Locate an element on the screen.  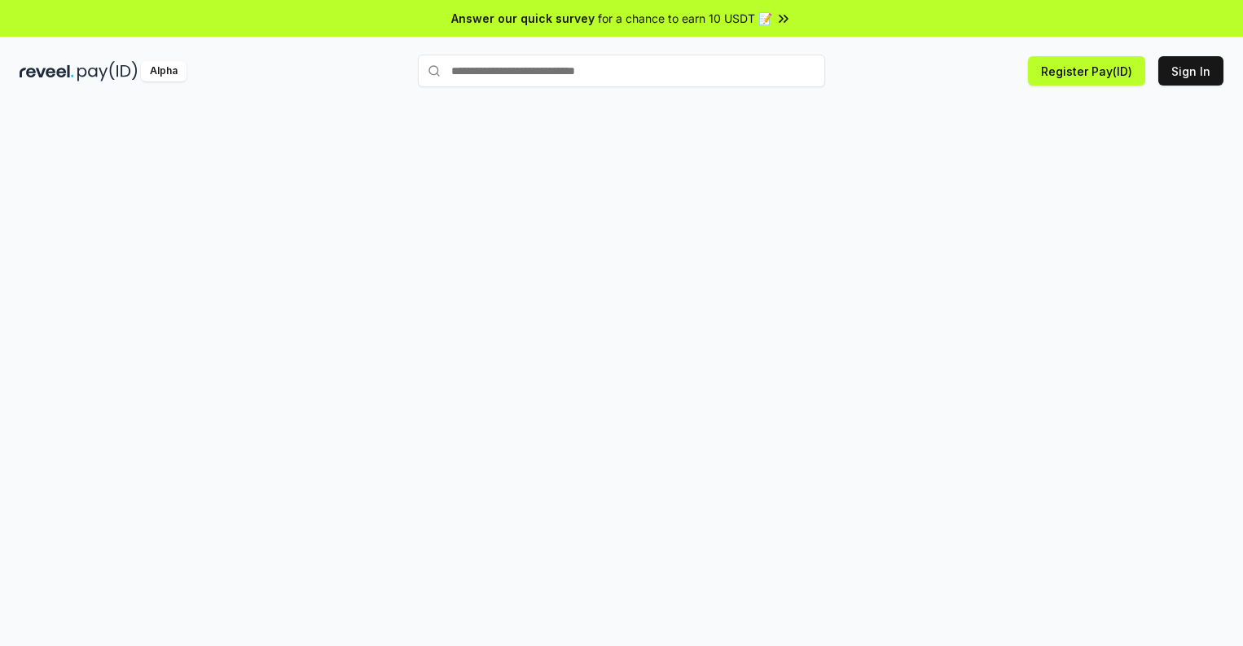
span: for a chance to earn 10 USDT 📝 is located at coordinates (685, 18).